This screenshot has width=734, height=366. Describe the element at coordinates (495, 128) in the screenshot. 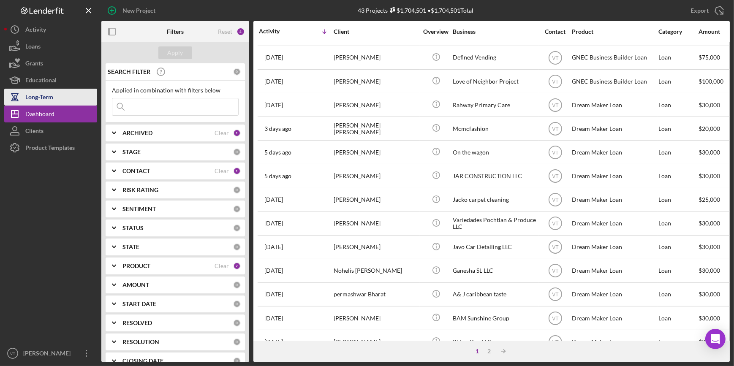

I see `div: Mcmcfashion` at that location.